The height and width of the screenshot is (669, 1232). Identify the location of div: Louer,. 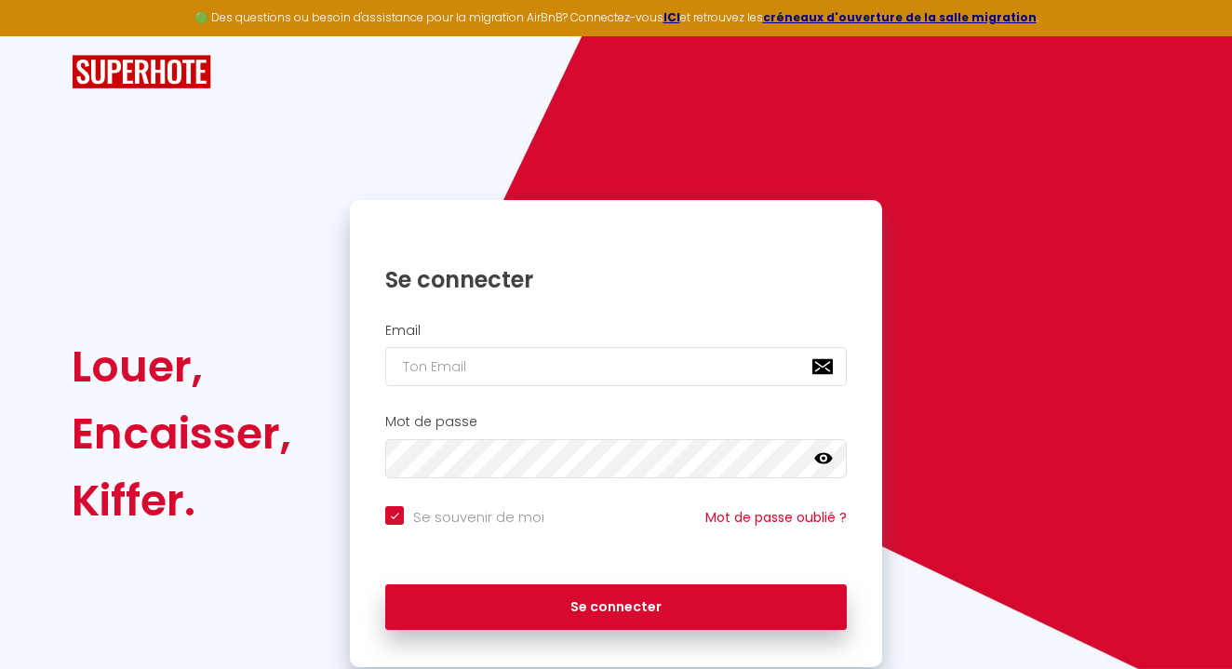
(182, 367).